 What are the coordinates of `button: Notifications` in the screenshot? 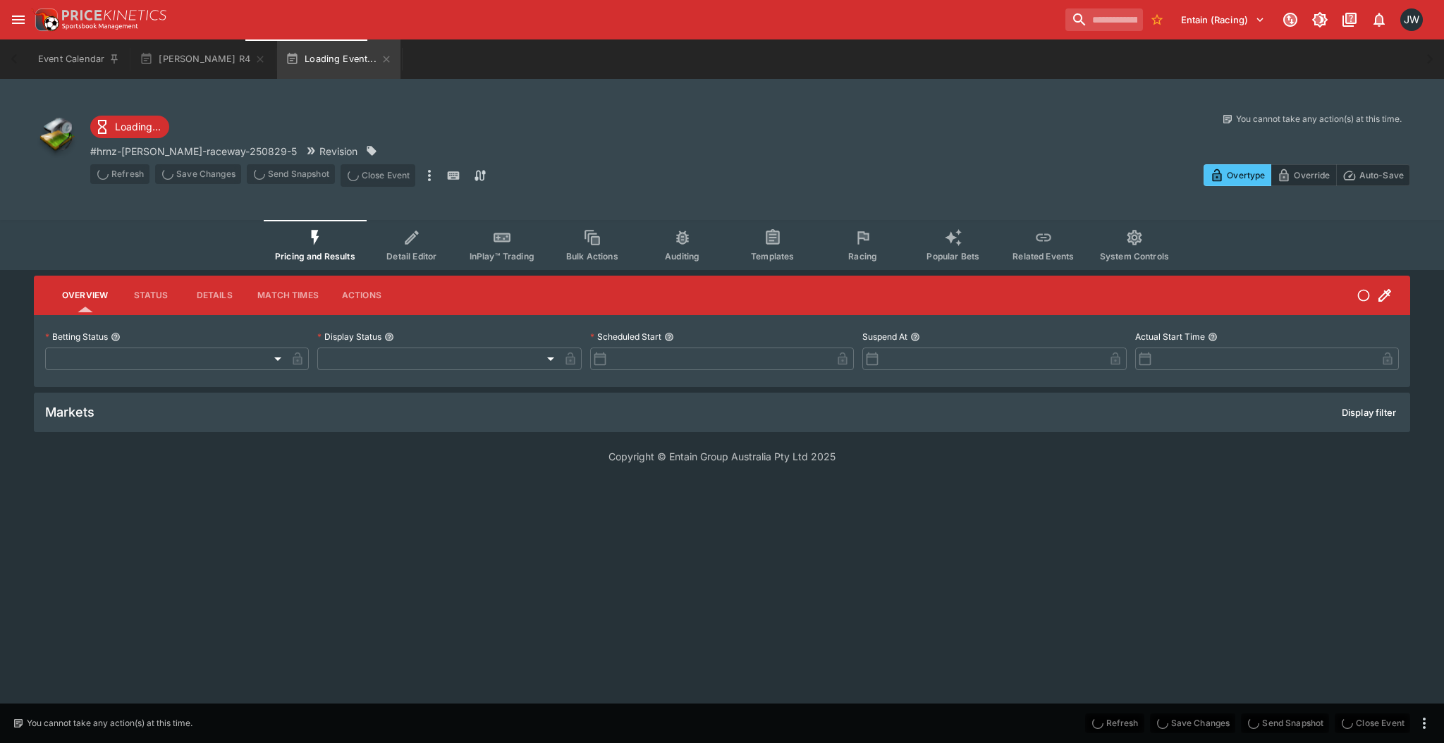 It's located at (1379, 20).